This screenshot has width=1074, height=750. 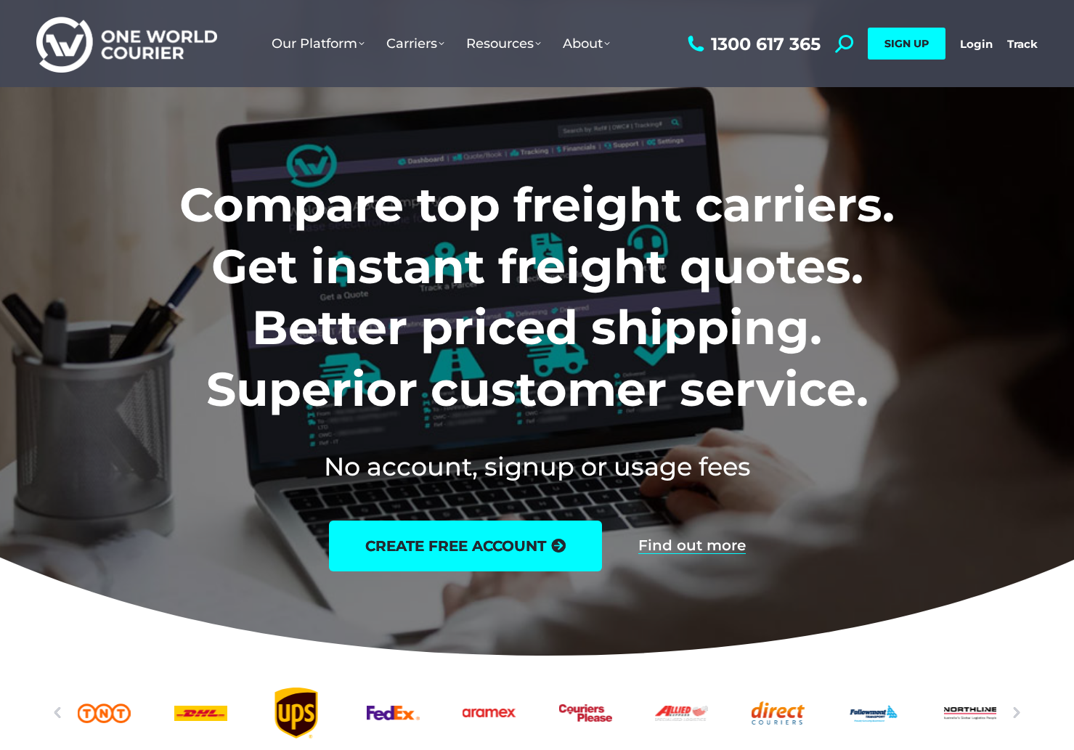 I want to click on div: 6 / 25, so click(x=488, y=713).